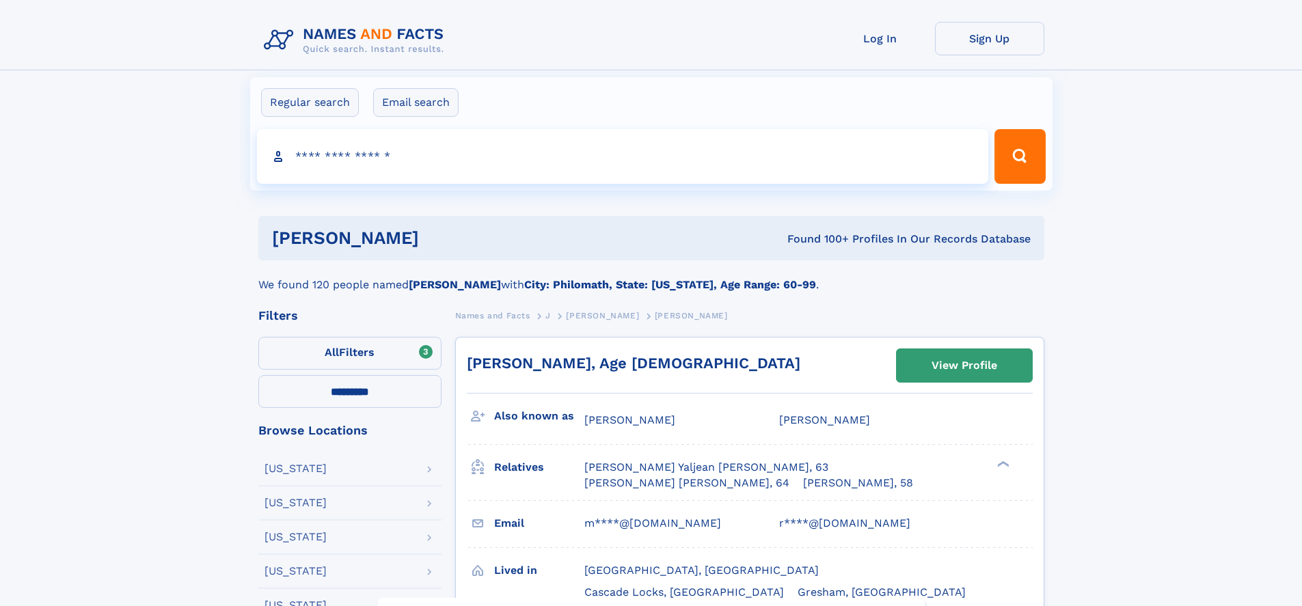  What do you see at coordinates (1020, 157) in the screenshot?
I see `button: Search Button` at bounding box center [1020, 157].